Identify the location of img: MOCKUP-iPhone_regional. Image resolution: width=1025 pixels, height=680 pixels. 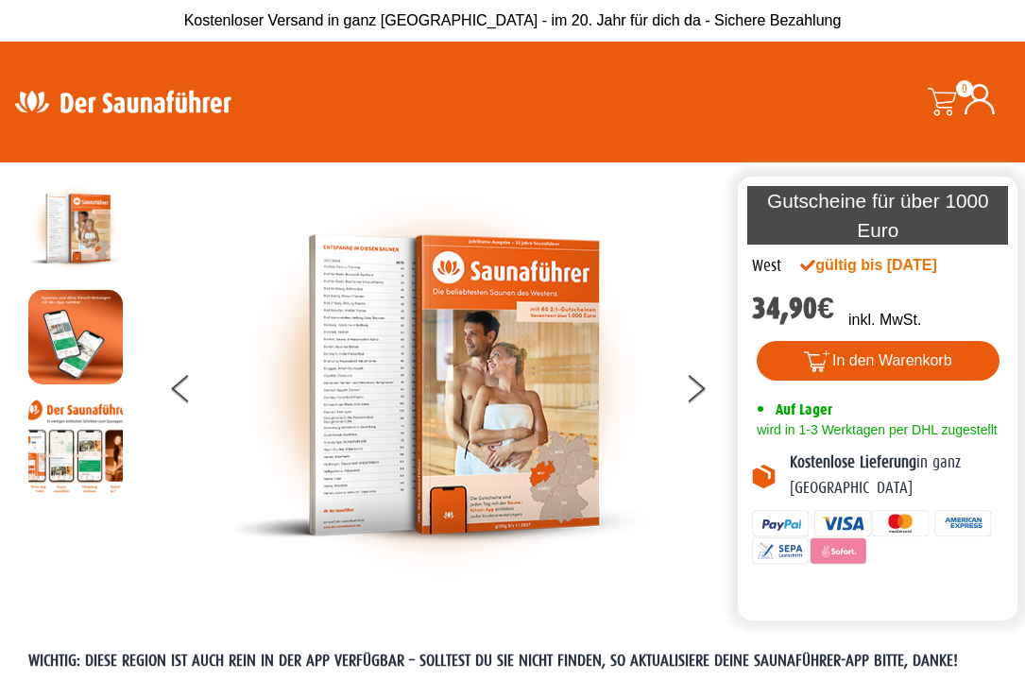
(76, 337).